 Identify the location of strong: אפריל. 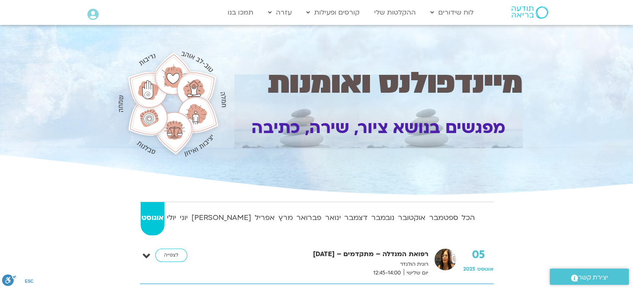
(265, 218).